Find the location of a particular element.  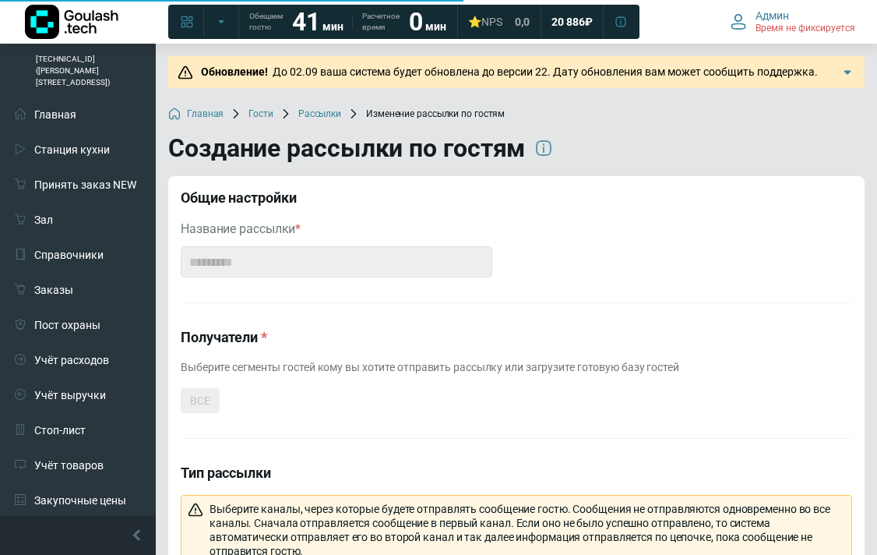

h1: Создание рассылки по гостям is located at coordinates (347, 148).